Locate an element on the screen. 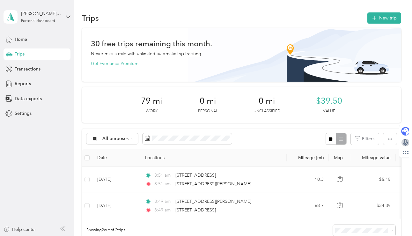 The height and width of the screenshot is (236, 412). p: Unclassified is located at coordinates (267, 111).